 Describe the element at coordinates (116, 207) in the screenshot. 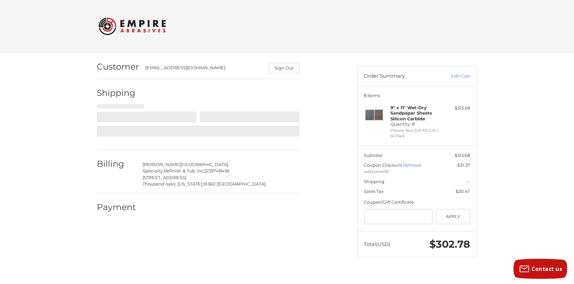

I see `h2: Payment` at that location.